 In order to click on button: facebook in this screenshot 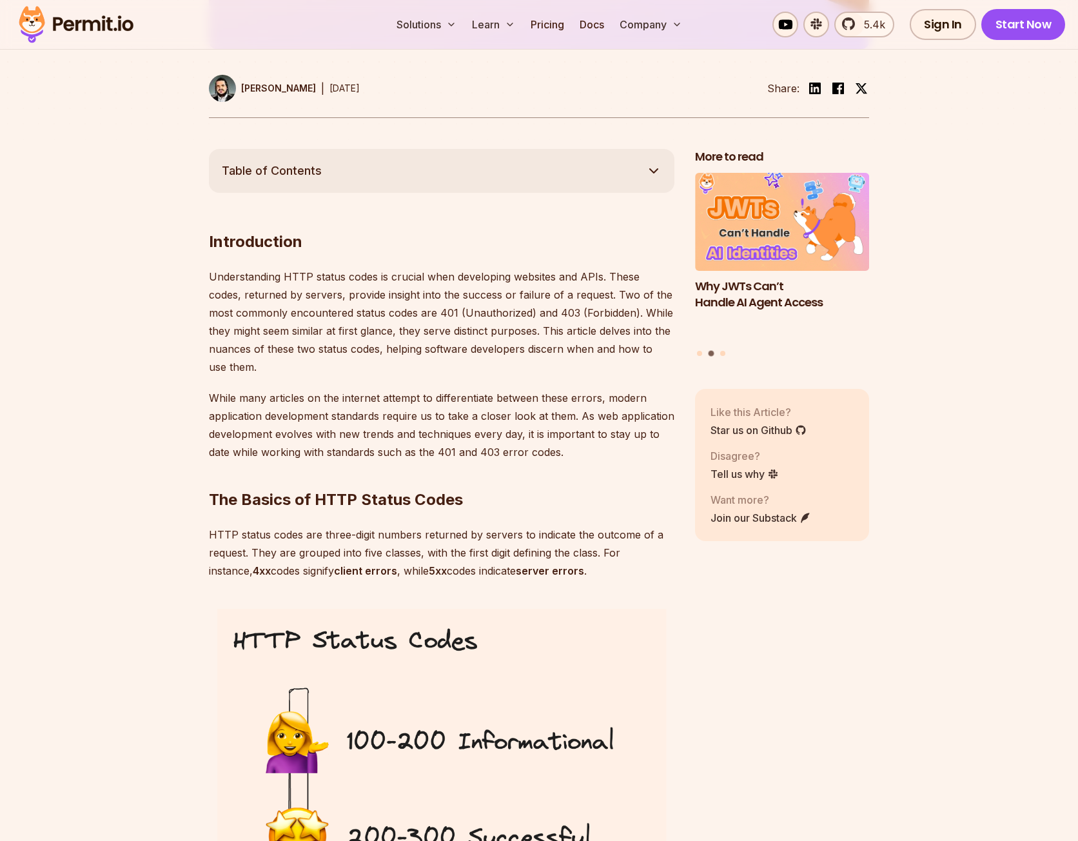, I will do `click(838, 88)`.